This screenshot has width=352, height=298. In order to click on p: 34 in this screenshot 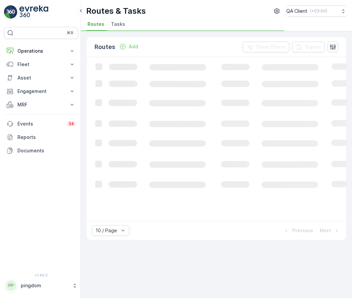, I will do `click(71, 124)`.